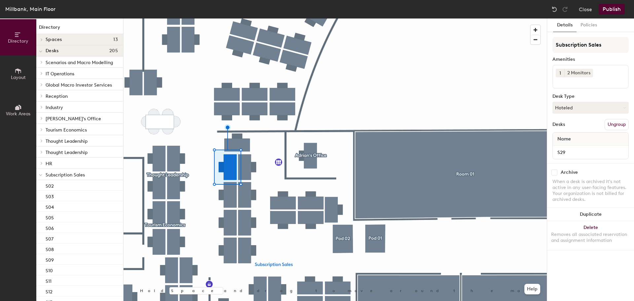 This screenshot has height=301, width=634. I want to click on div: Desks, so click(559, 125).